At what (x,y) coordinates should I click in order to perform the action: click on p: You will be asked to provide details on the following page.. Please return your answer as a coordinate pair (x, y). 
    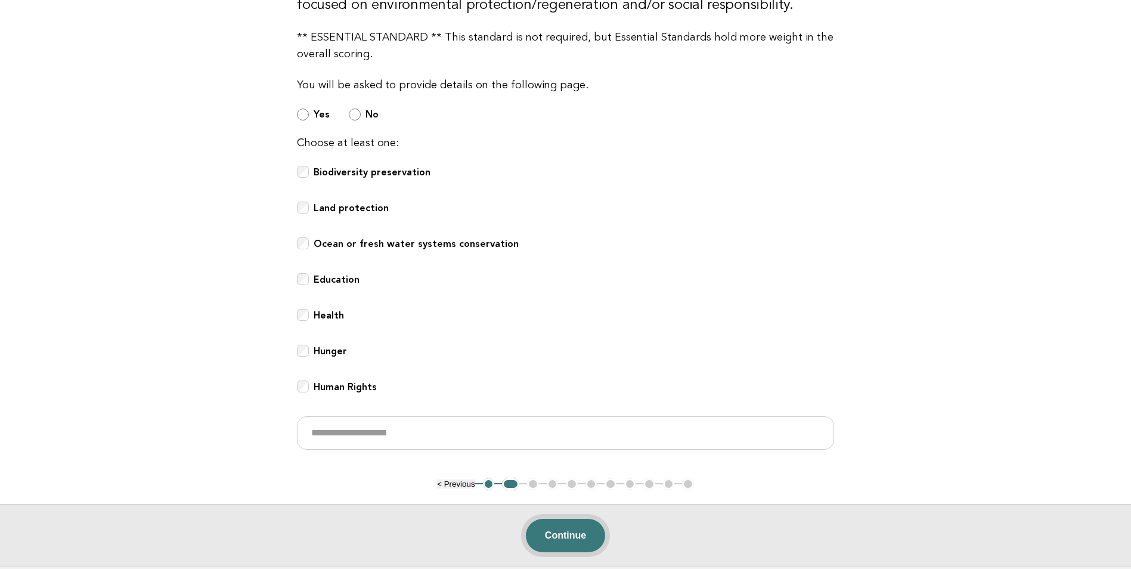
    Looking at the image, I should click on (565, 85).